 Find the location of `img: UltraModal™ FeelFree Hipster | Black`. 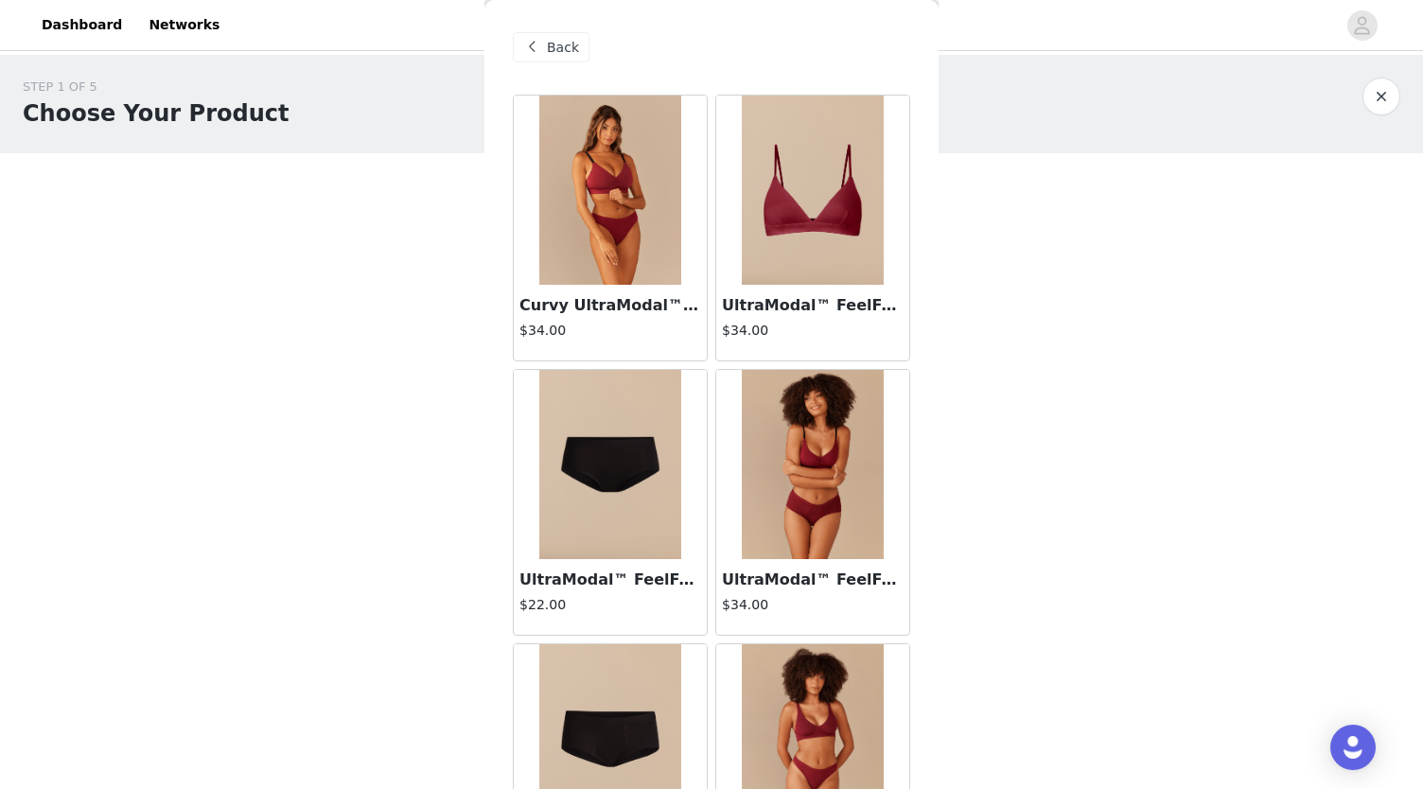

img: UltraModal™ FeelFree Hipster | Black is located at coordinates (610, 464).